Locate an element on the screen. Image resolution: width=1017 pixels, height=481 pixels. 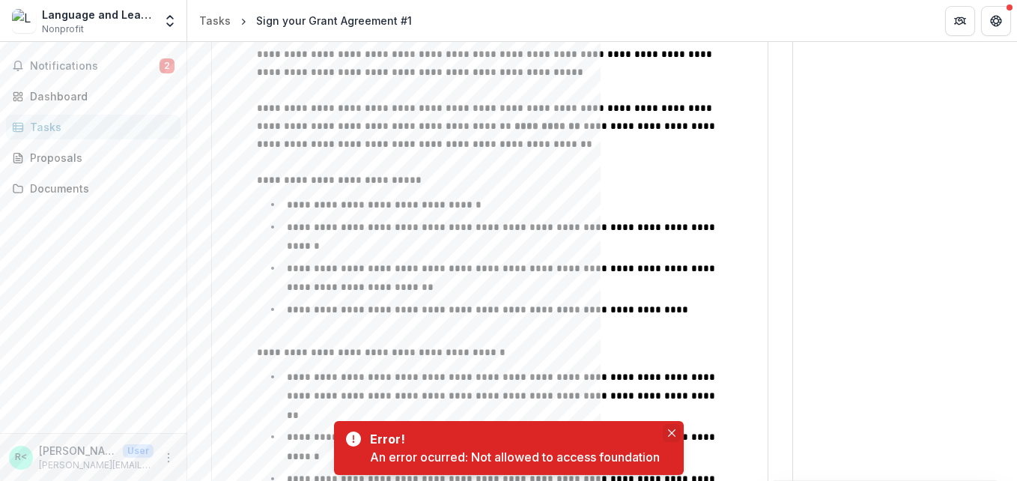
div: Rupinder Chahal <rupinder.chahal@languageandlearningfoundation.org> is located at coordinates (21, 457).